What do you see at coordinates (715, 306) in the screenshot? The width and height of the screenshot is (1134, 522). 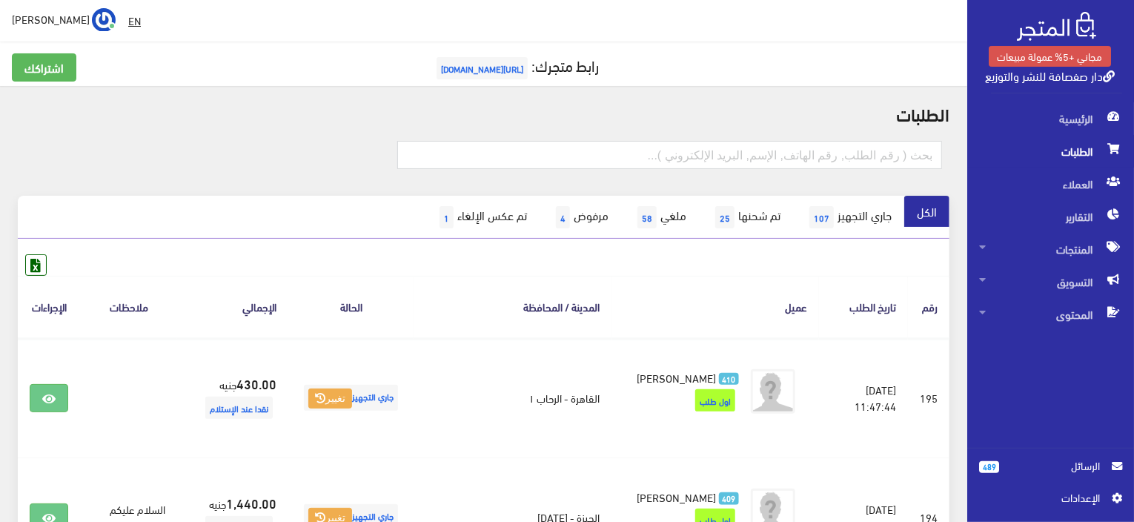 I see `th: عميل` at bounding box center [715, 306].